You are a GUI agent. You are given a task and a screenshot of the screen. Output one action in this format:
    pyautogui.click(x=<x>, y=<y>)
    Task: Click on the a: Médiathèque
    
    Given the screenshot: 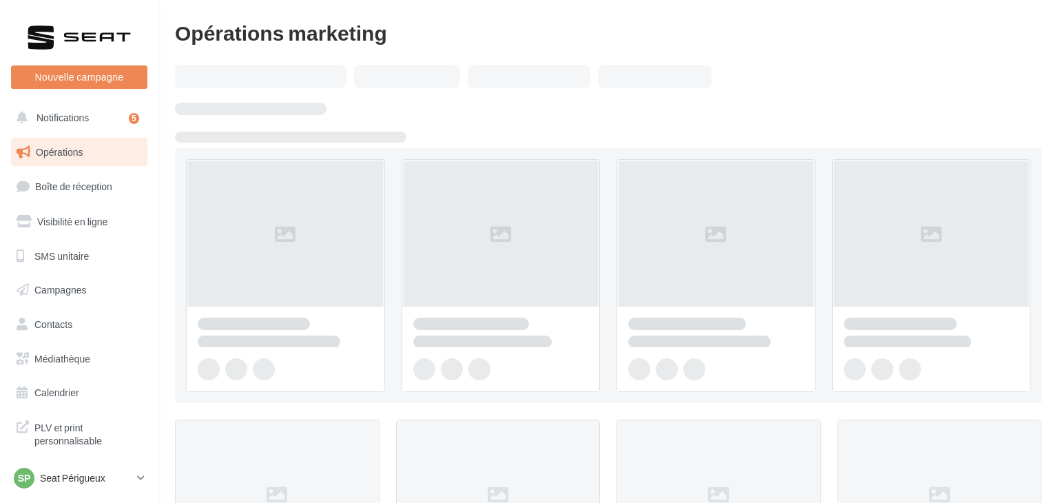 What is the action you would take?
    pyautogui.click(x=79, y=359)
    